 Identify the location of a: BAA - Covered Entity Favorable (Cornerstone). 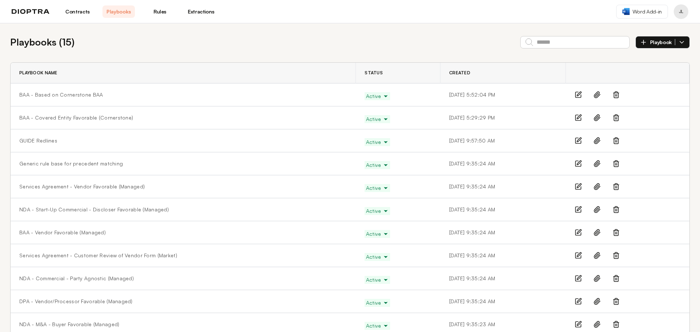
(76, 118).